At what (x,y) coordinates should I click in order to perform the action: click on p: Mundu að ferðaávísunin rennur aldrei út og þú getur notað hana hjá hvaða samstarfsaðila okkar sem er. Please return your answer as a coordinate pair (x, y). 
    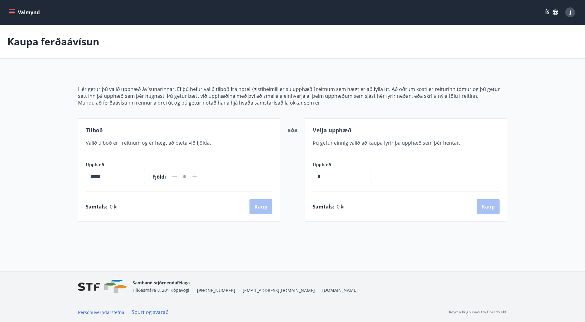
    Looking at the image, I should click on (293, 103).